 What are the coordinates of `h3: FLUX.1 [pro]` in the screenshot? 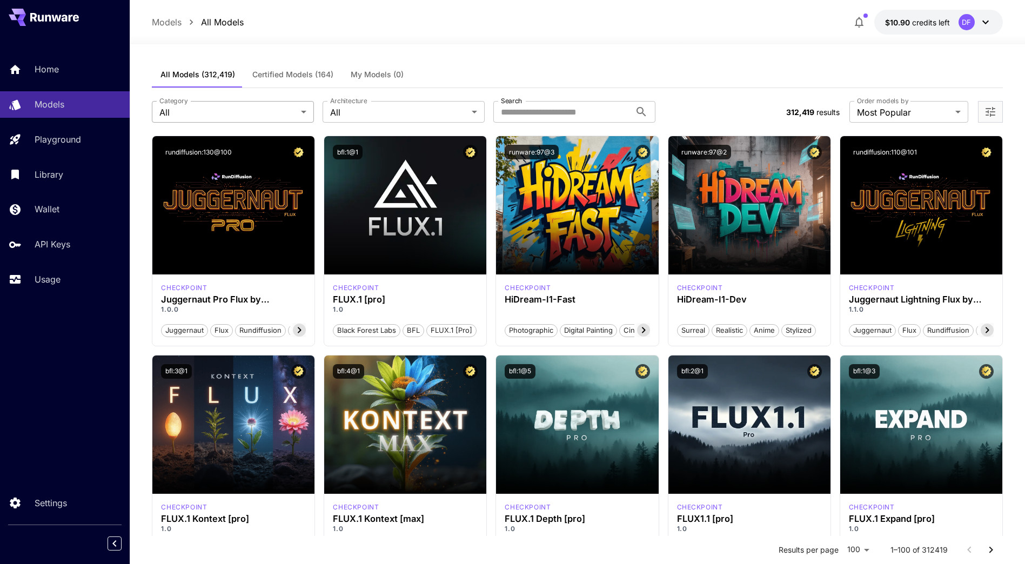 It's located at (405, 299).